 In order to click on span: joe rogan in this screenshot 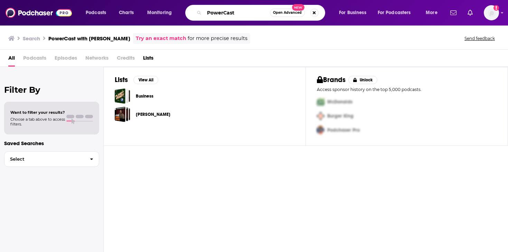, I will do `click(122, 114)`.